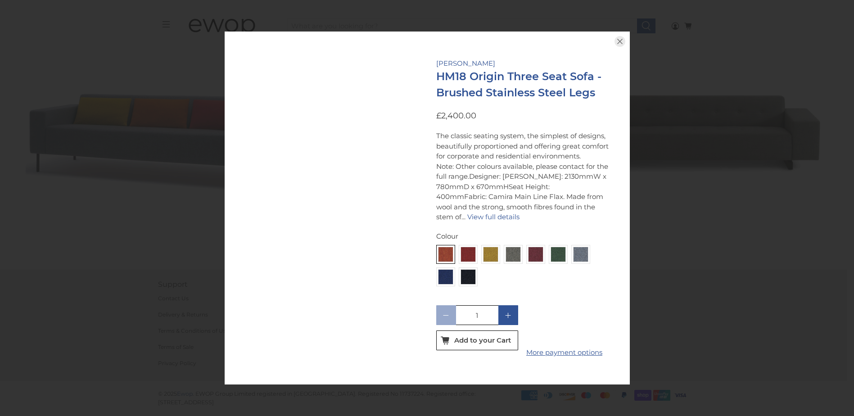 Image resolution: width=854 pixels, height=416 pixels. I want to click on div: Colour, so click(524, 236).